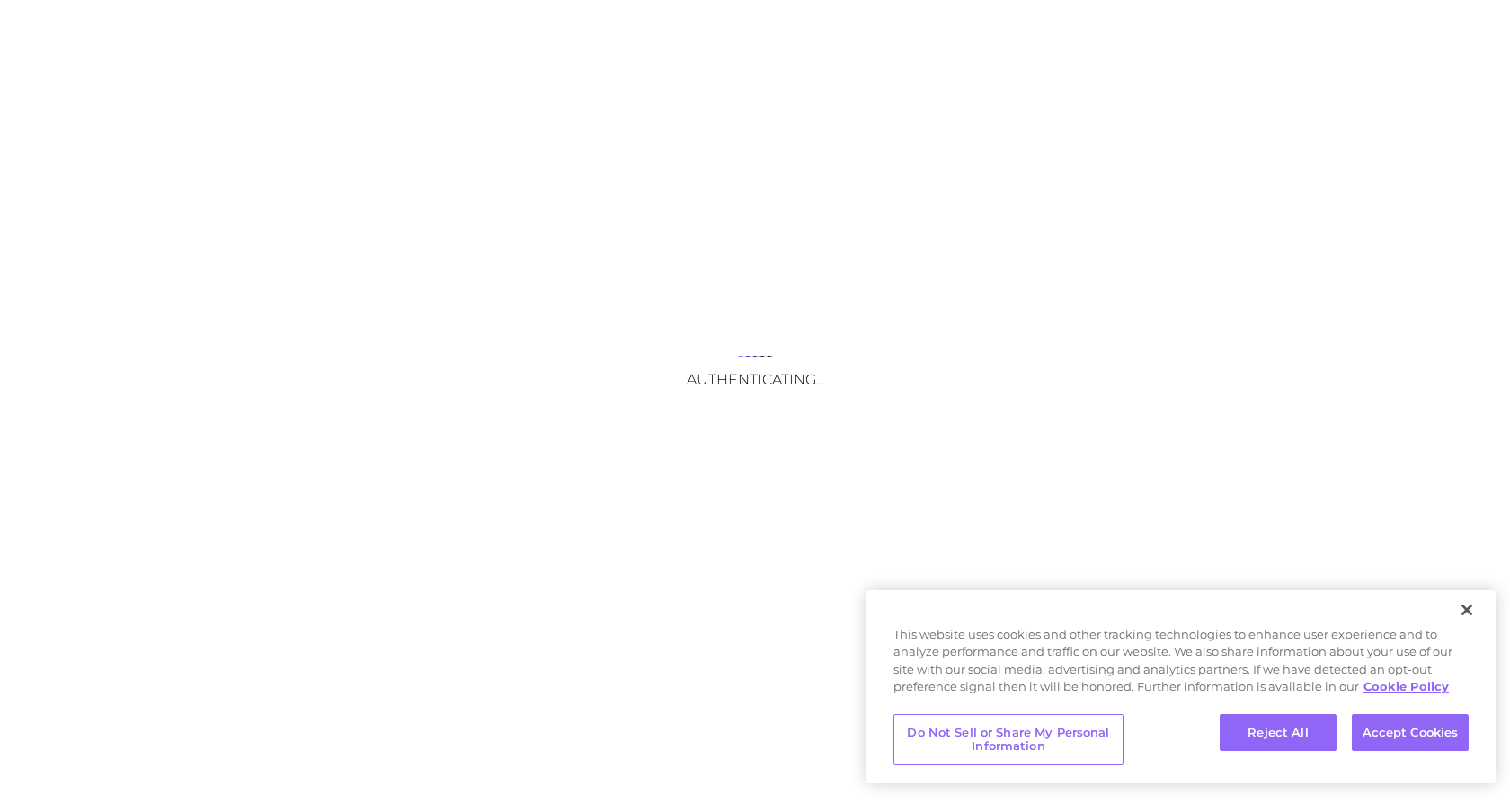  Describe the element at coordinates (1008, 739) in the screenshot. I see `button: Do Not Sell or Share My Personal Information, Opens the preference center dialog` at that location.